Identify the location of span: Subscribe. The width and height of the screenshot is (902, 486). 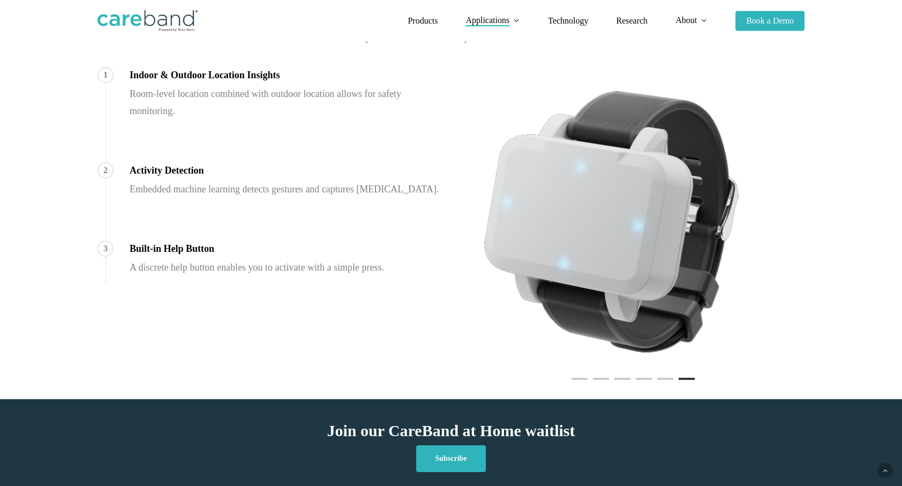
(451, 459).